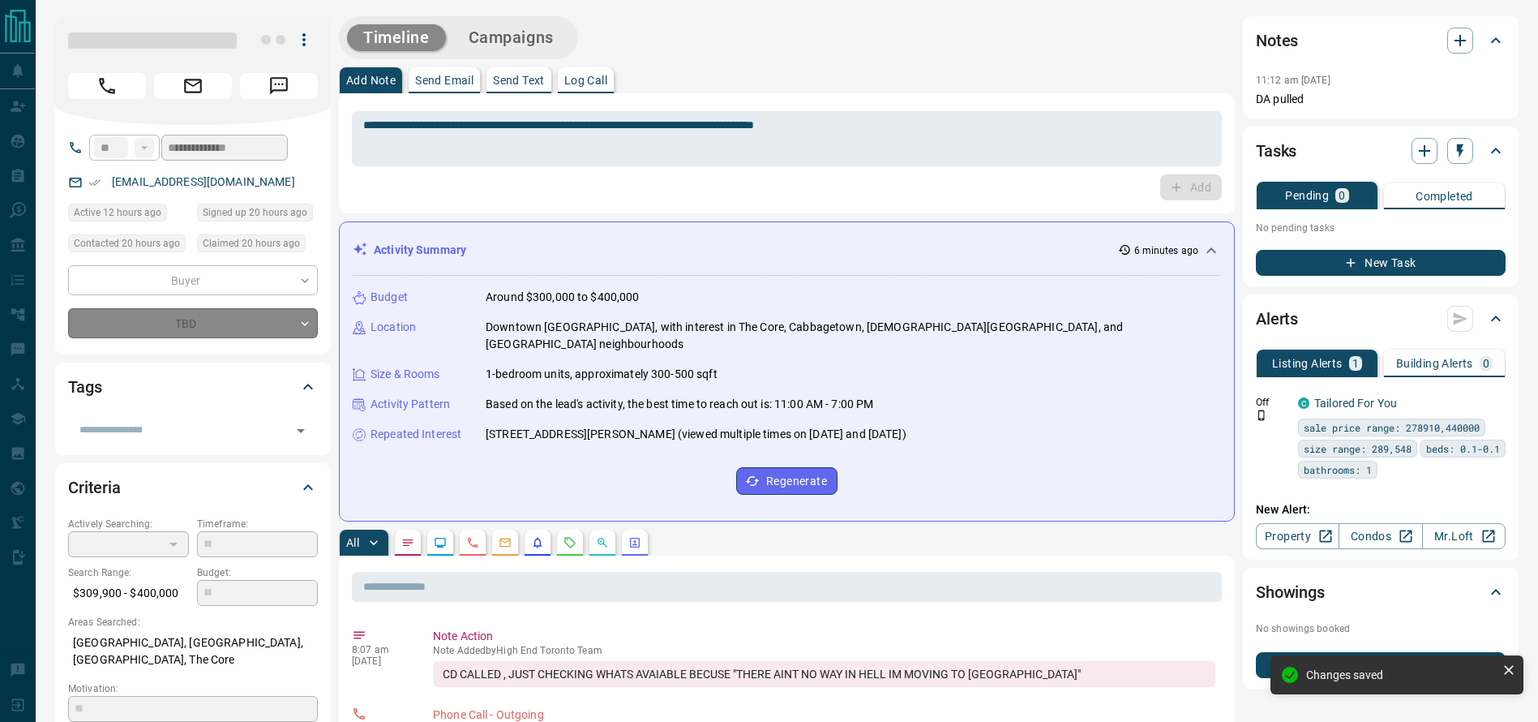 The image size is (1538, 722). What do you see at coordinates (602, 374) in the screenshot?
I see `p: 1-bedroom units, approximately 300-500 sqft` at bounding box center [602, 374].